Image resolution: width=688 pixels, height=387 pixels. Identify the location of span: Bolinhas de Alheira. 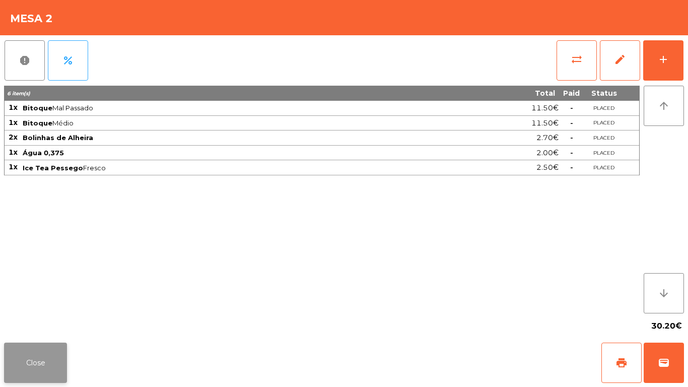
(58, 137).